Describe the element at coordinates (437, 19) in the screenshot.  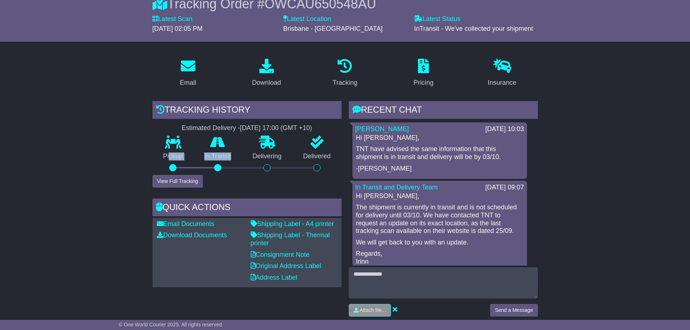
I see `label: Latest Status` at that location.